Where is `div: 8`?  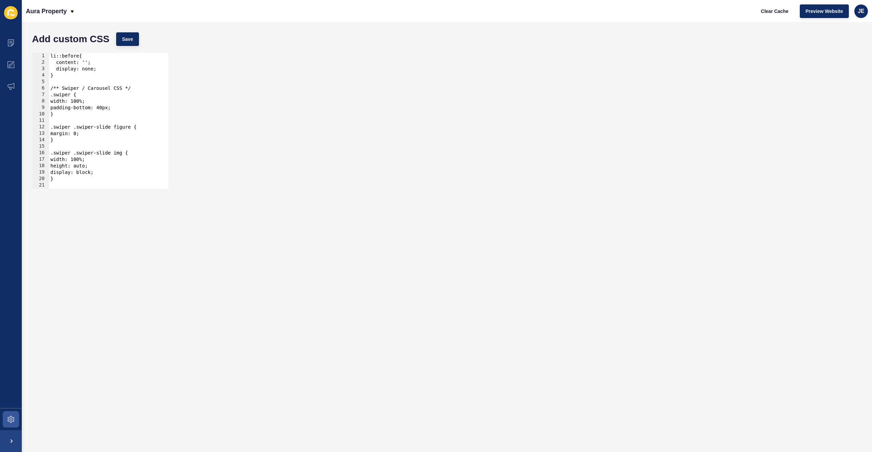
div: 8 is located at coordinates (41, 101).